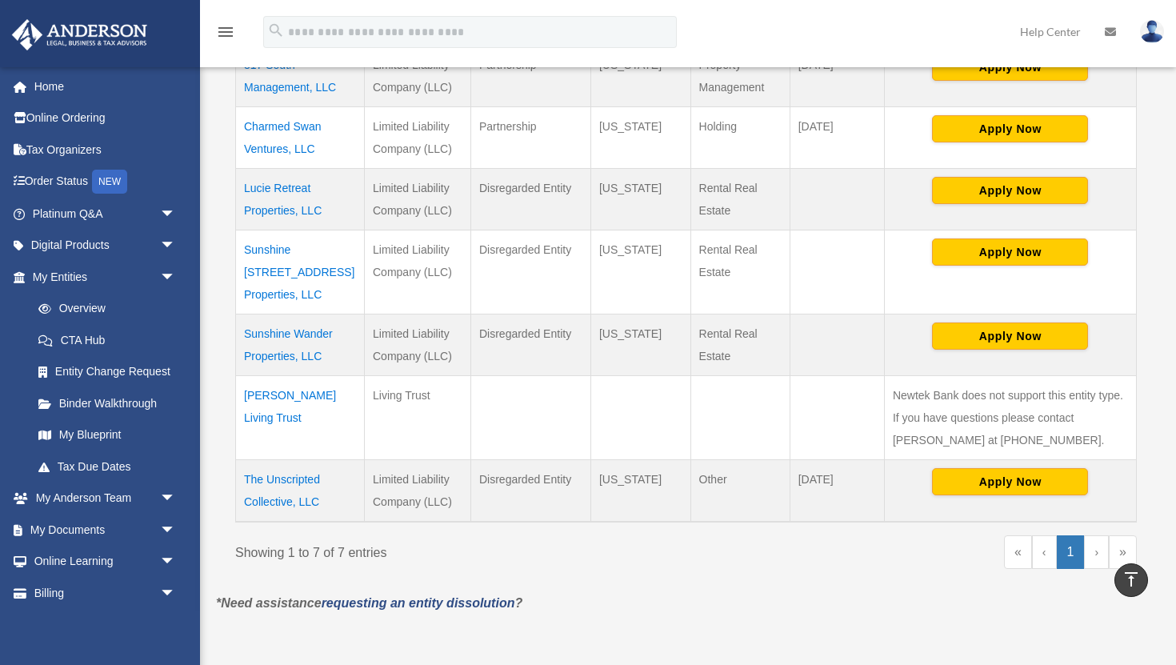 The width and height of the screenshot is (1176, 665). I want to click on em: *Need assistance ?, so click(369, 602).